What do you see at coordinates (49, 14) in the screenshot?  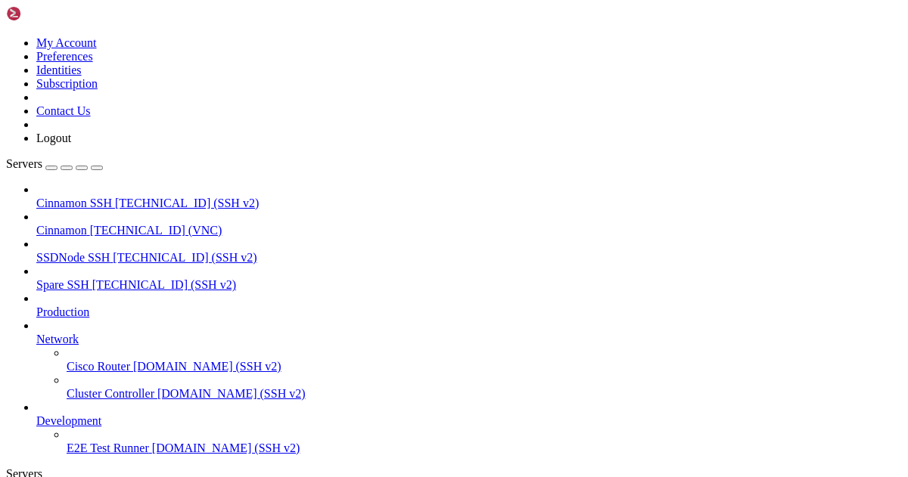 I see `img: Shellngn` at bounding box center [49, 14].